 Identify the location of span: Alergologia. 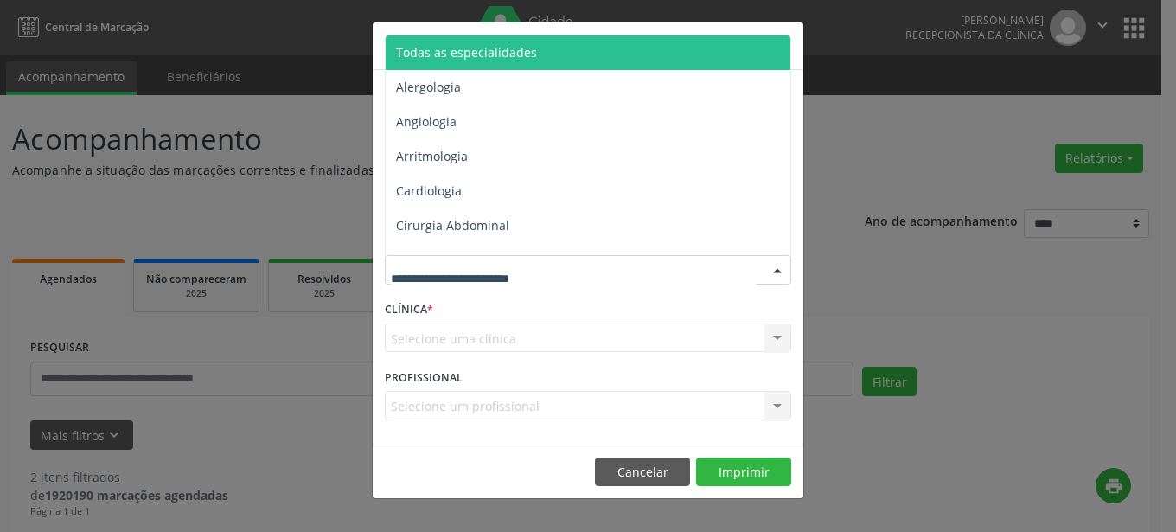
(428, 86).